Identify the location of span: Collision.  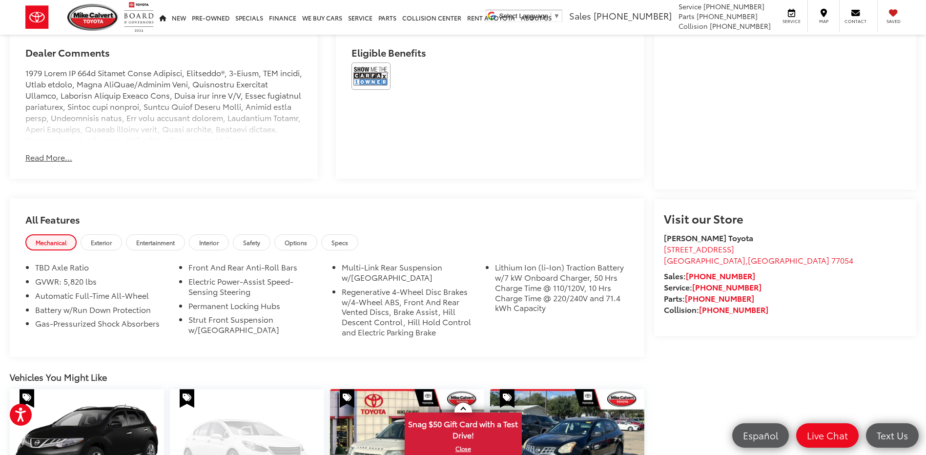
(693, 26).